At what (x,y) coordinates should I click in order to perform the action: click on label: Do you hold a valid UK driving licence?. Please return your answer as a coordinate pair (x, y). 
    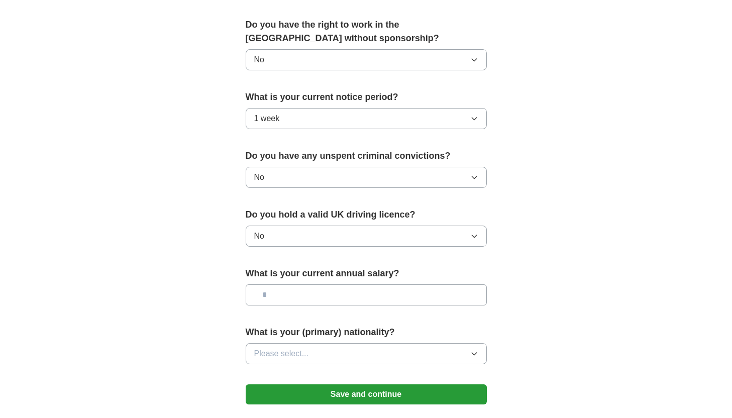
    Looking at the image, I should click on (366, 215).